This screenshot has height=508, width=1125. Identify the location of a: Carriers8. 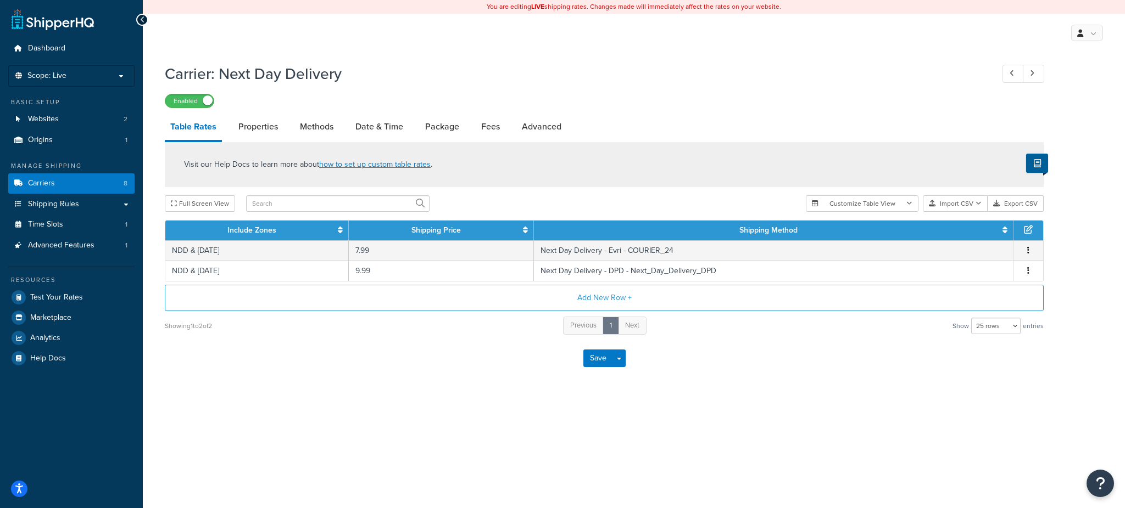
(71, 183).